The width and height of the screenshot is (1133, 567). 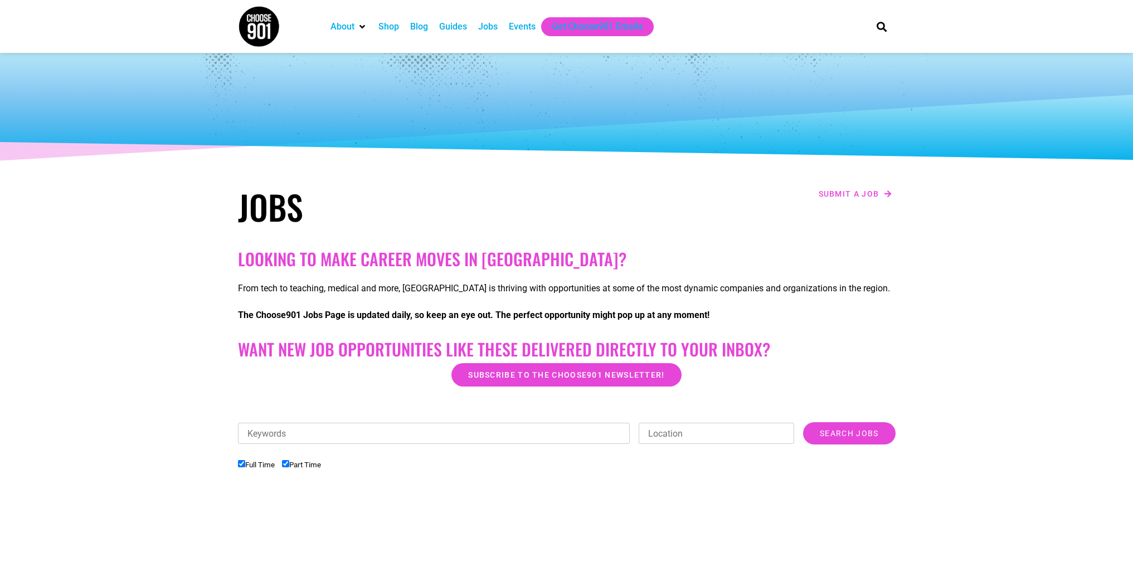 What do you see at coordinates (566, 375) in the screenshot?
I see `span: Subscribe to the Choose901 newsletter!` at bounding box center [566, 375].